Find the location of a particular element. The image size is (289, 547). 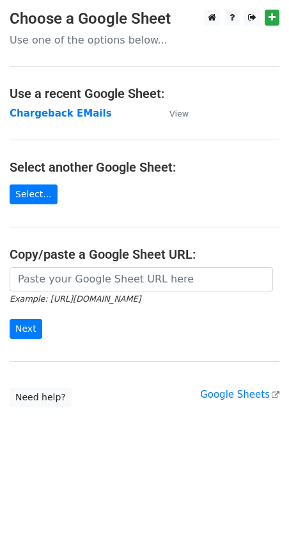

input: Next is located at coordinates (26, 328).